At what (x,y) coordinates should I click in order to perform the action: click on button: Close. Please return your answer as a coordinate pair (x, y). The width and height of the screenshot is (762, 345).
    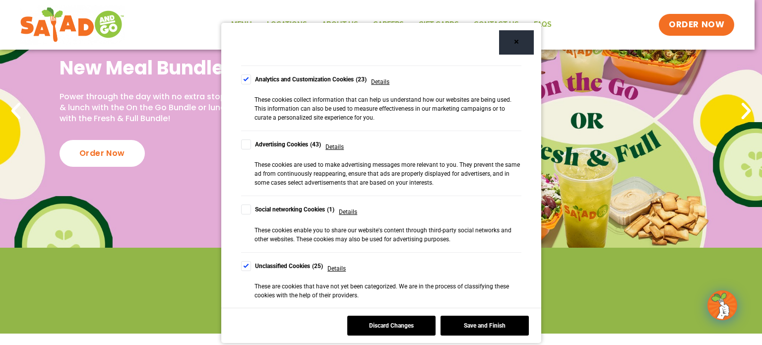
    Looking at the image, I should click on (516, 42).